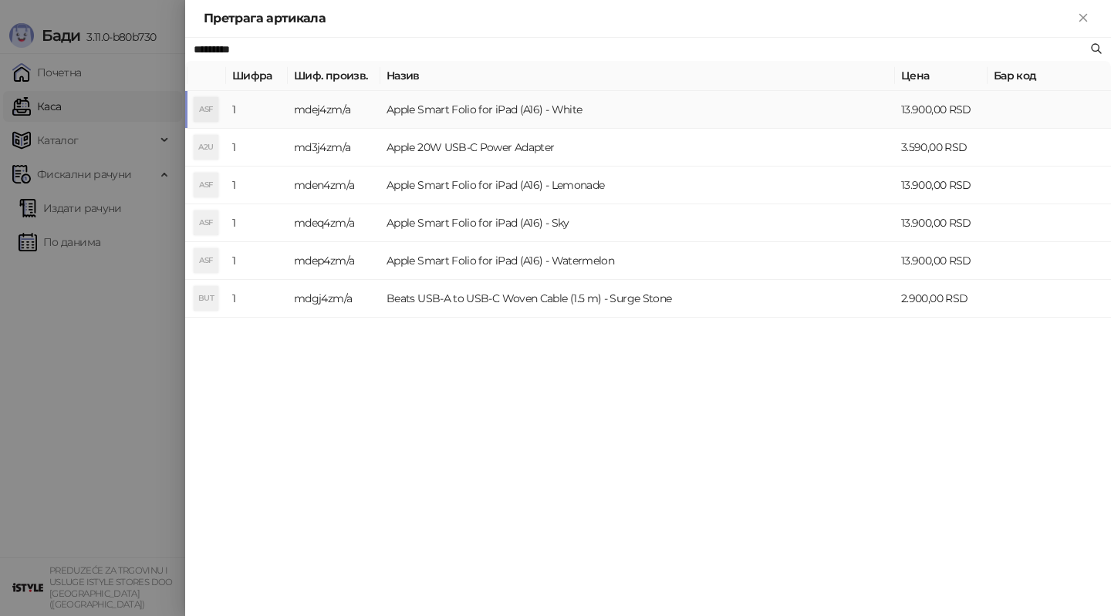 Image resolution: width=1111 pixels, height=616 pixels. Describe the element at coordinates (334, 261) in the screenshot. I see `td: mdep4zm/a` at that location.